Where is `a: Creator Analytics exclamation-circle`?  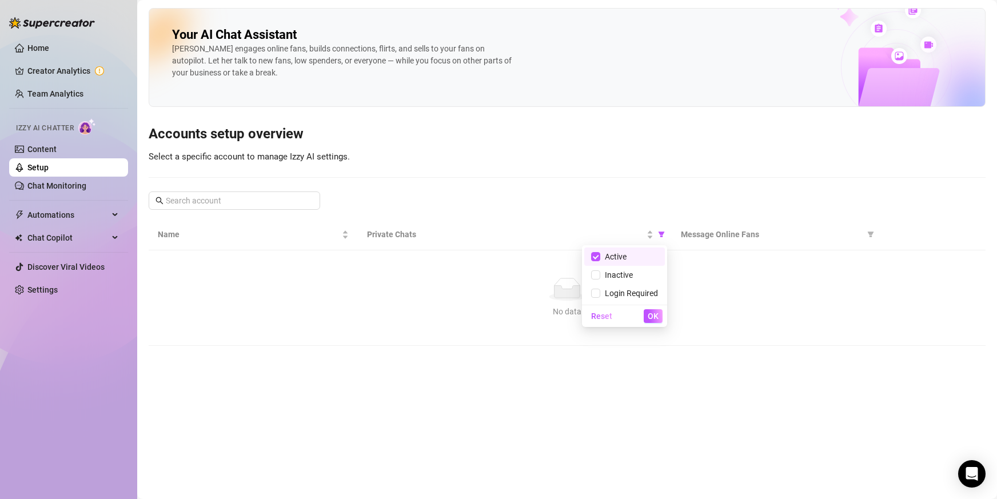
a: Creator Analytics exclamation-circle is located at coordinates (73, 71).